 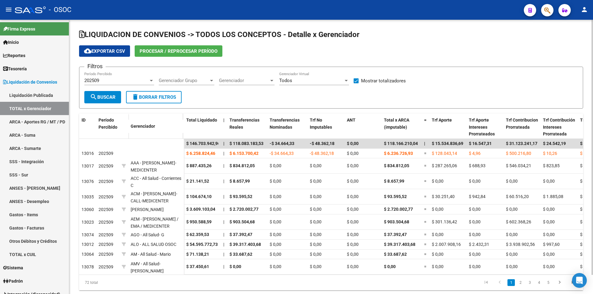 I want to click on span: Transferencias Nominadas, so click(x=284, y=123).